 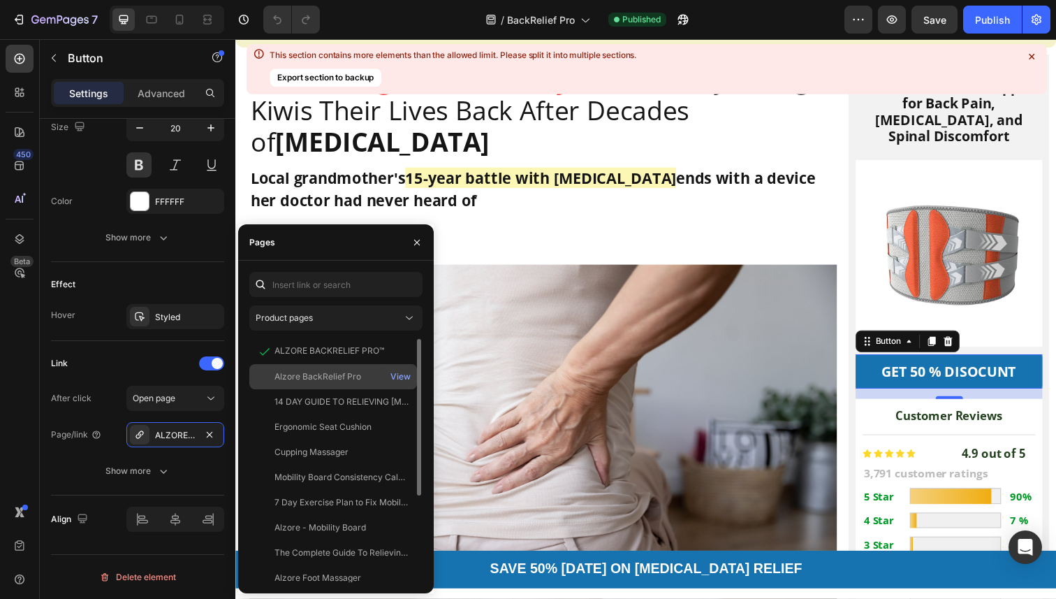 What do you see at coordinates (935, 20) in the screenshot?
I see `span: Save` at bounding box center [935, 20].